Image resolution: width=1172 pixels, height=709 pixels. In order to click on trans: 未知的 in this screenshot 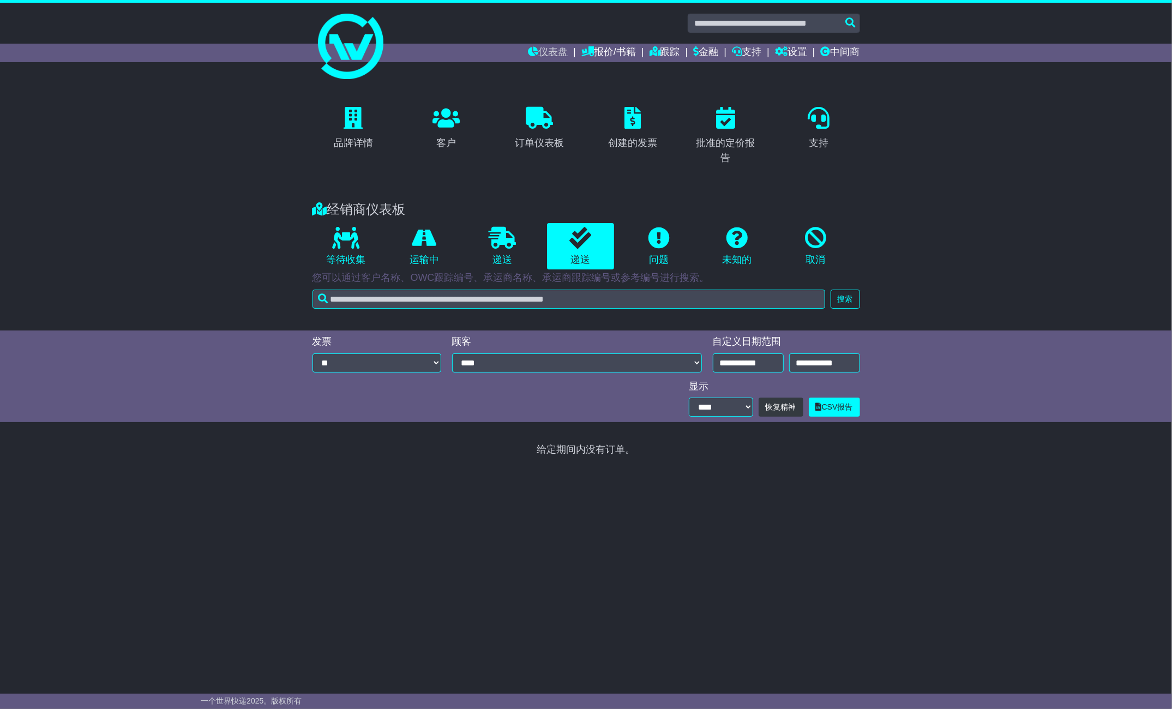, I will do `click(737, 260)`.